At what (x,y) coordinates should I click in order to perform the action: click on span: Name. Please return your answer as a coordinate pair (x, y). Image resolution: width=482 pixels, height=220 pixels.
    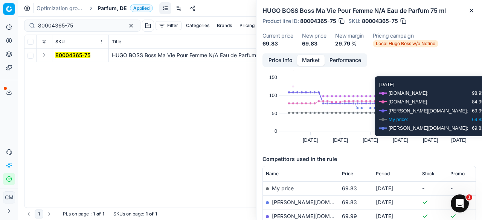
    Looking at the image, I should click on (272, 174).